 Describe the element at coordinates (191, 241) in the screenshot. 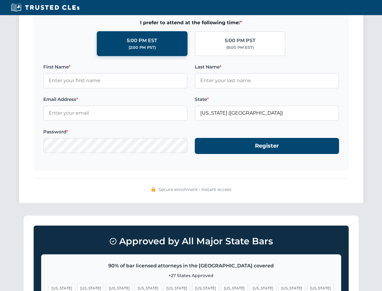

I see `h3: Approved by All Major State Bars` at that location.